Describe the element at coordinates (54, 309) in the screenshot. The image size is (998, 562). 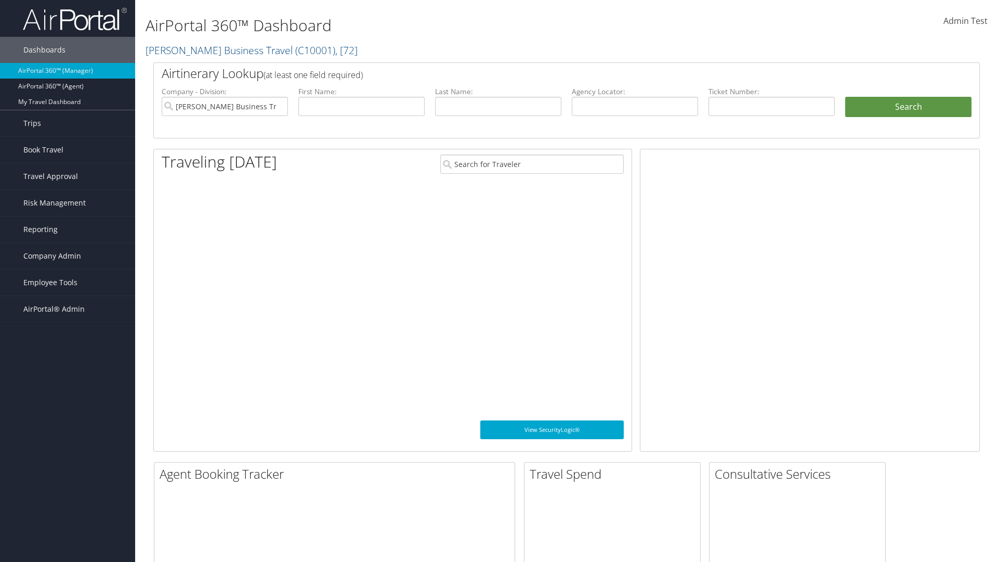
I see `span: AirPortal® Admin` at that location.